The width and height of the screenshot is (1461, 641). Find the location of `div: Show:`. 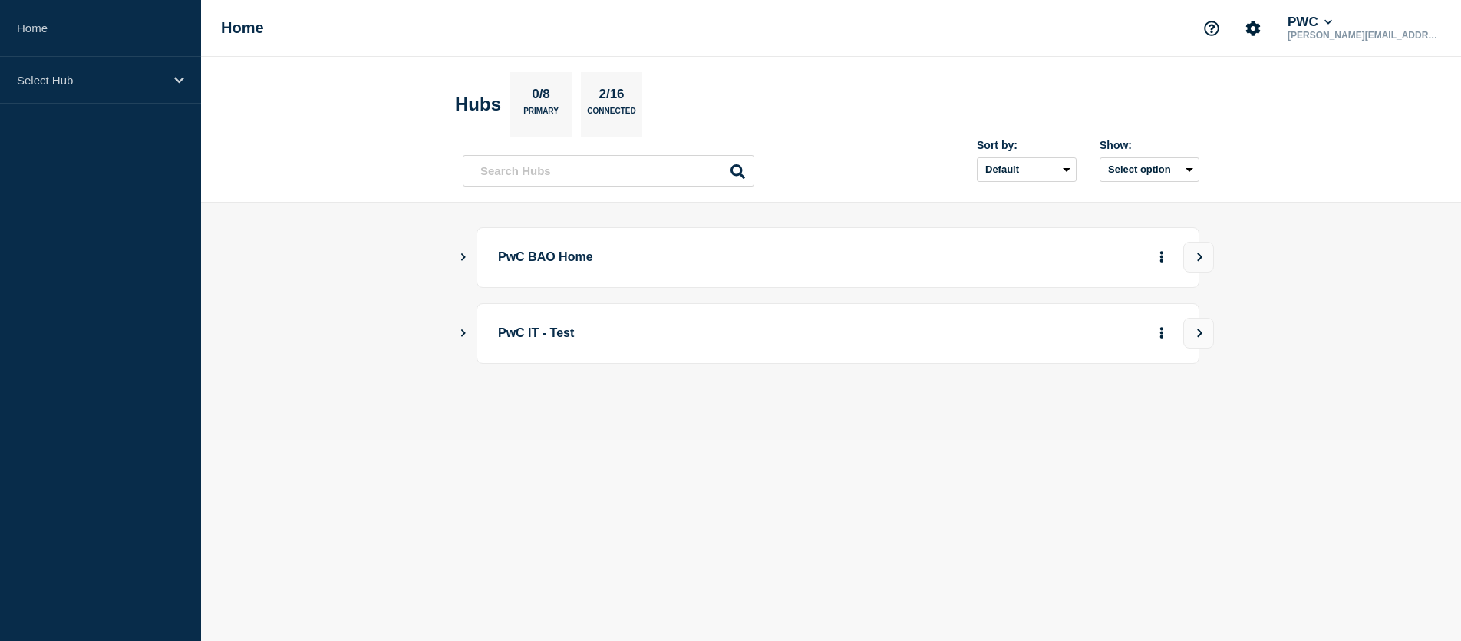

div: Show: is located at coordinates (1149, 145).